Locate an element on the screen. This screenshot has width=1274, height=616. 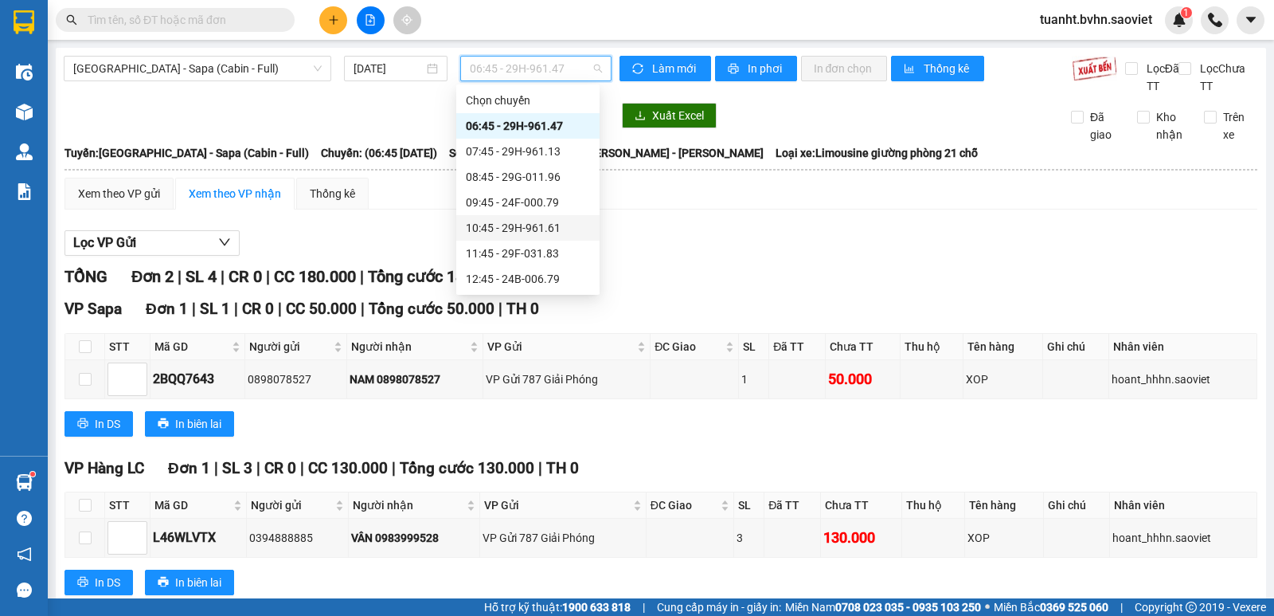
span: down is located at coordinates (225, 242).